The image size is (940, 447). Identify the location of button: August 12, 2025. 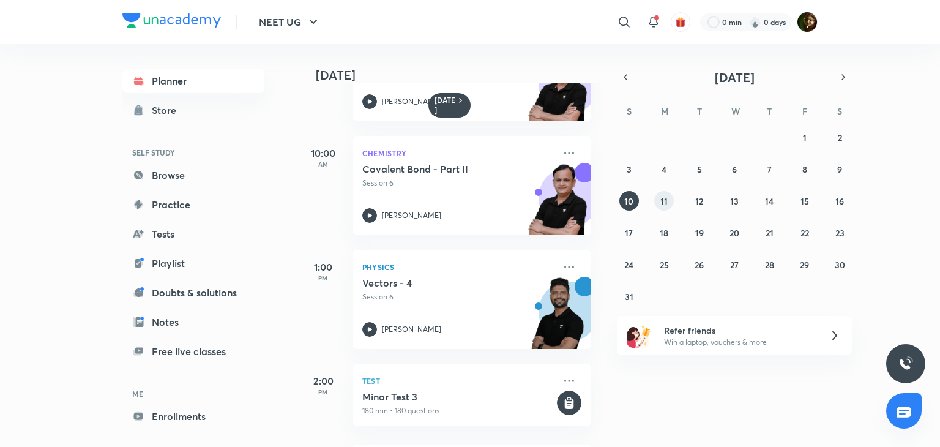
(700, 201).